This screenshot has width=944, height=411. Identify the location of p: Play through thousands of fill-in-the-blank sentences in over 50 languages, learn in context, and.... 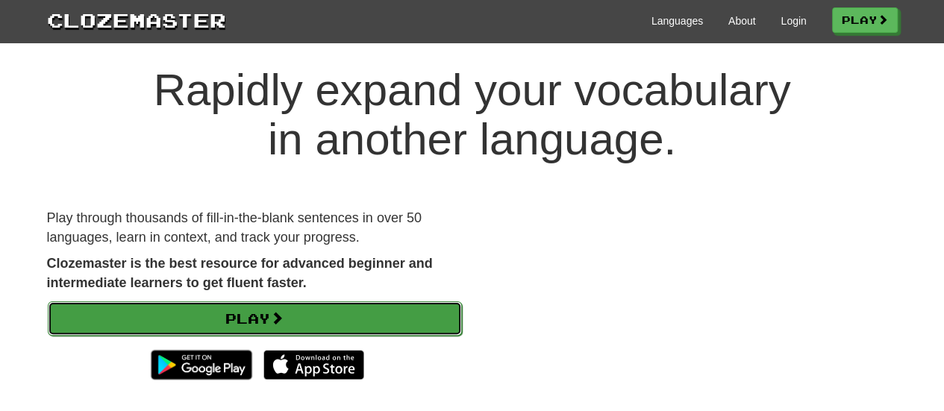
(254, 227).